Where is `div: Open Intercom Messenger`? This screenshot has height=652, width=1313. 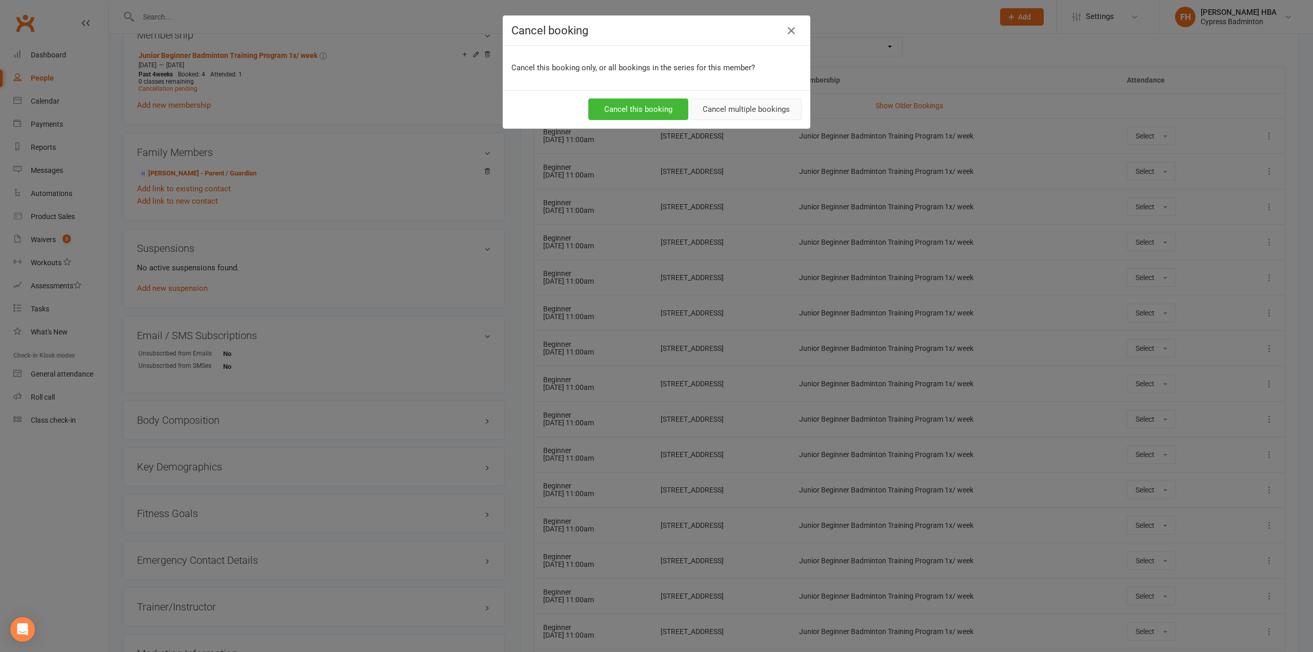
div: Open Intercom Messenger is located at coordinates (23, 629).